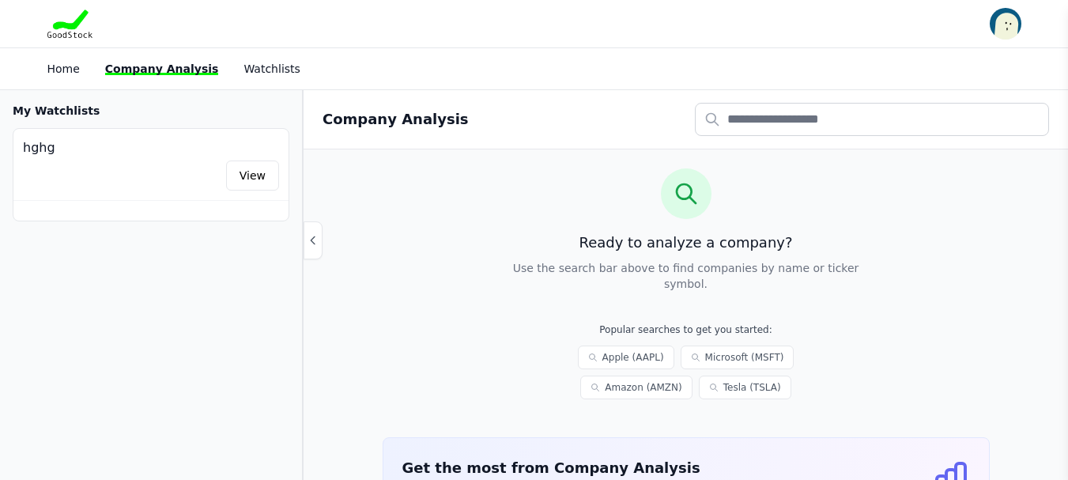 The image size is (1068, 480). I want to click on p: Use the search bar above to find companies by name or ticker symbol., so click(686, 276).